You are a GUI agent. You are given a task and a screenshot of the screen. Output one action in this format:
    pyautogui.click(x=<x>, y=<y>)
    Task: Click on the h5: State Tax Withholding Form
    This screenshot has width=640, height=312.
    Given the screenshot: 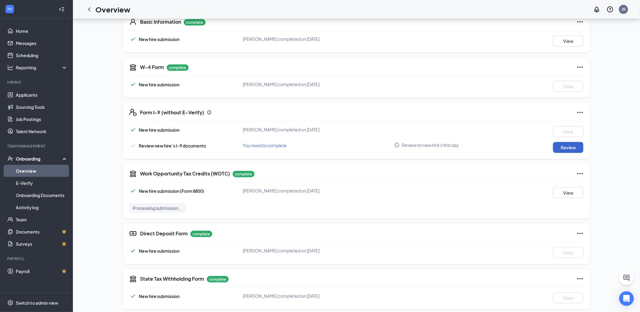 What is the action you would take?
    pyautogui.click(x=172, y=279)
    